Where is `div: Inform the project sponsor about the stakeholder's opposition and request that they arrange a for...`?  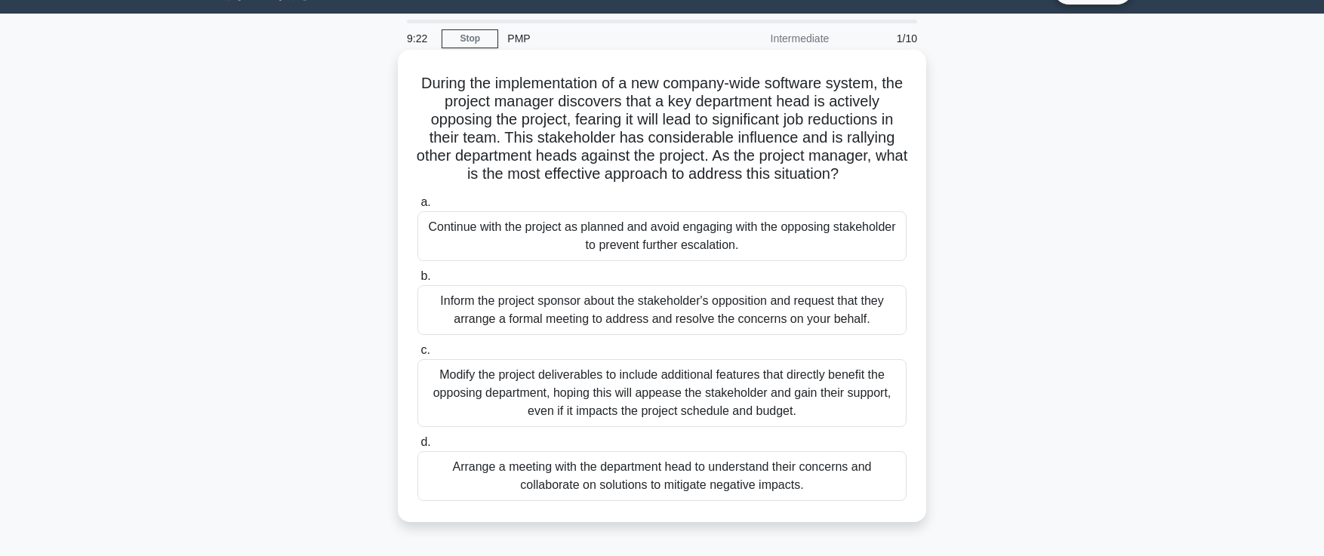 div: Inform the project sponsor about the stakeholder's opposition and request that they arrange a for... is located at coordinates (662, 310).